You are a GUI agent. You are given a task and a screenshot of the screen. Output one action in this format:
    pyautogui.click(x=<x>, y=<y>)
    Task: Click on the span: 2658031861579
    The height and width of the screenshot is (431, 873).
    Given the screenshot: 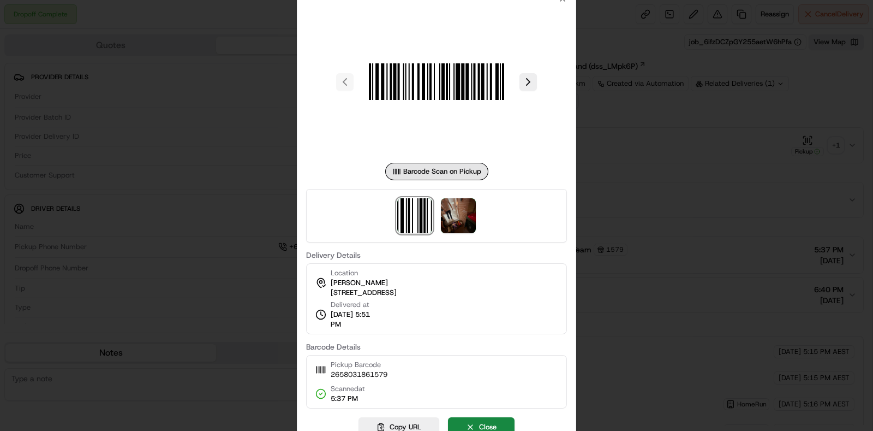 What is the action you would take?
    pyautogui.click(x=359, y=374)
    